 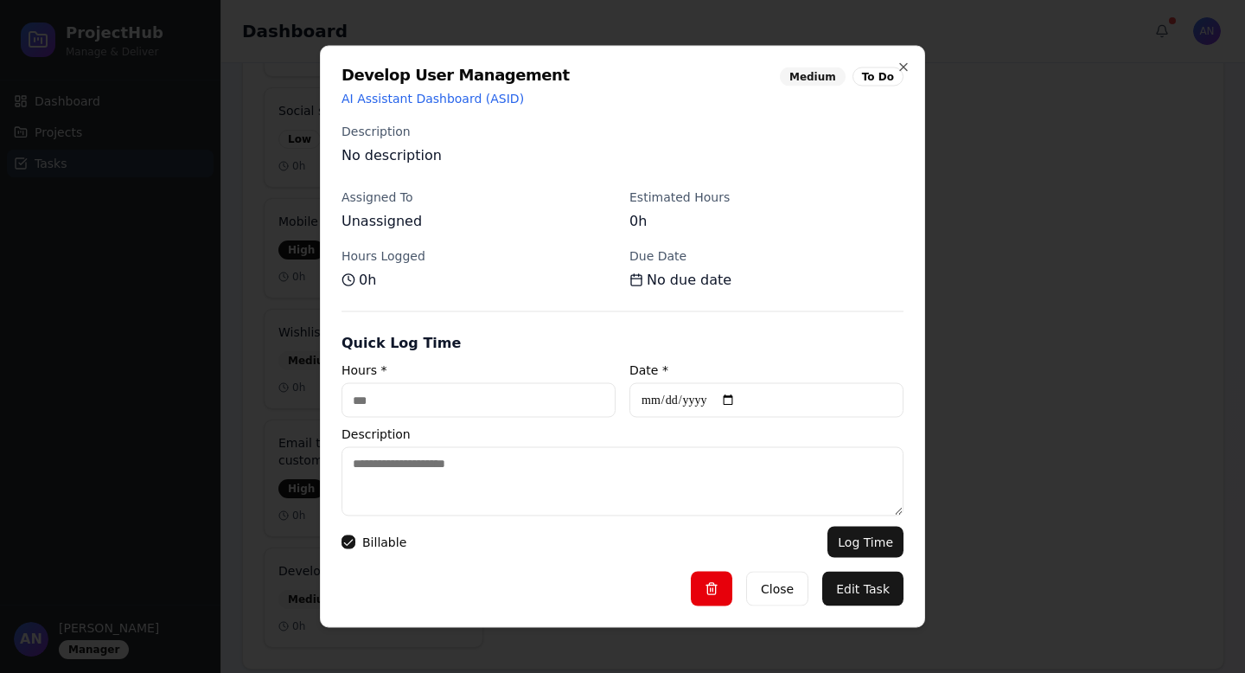 I want to click on label: Billable, so click(x=384, y=542).